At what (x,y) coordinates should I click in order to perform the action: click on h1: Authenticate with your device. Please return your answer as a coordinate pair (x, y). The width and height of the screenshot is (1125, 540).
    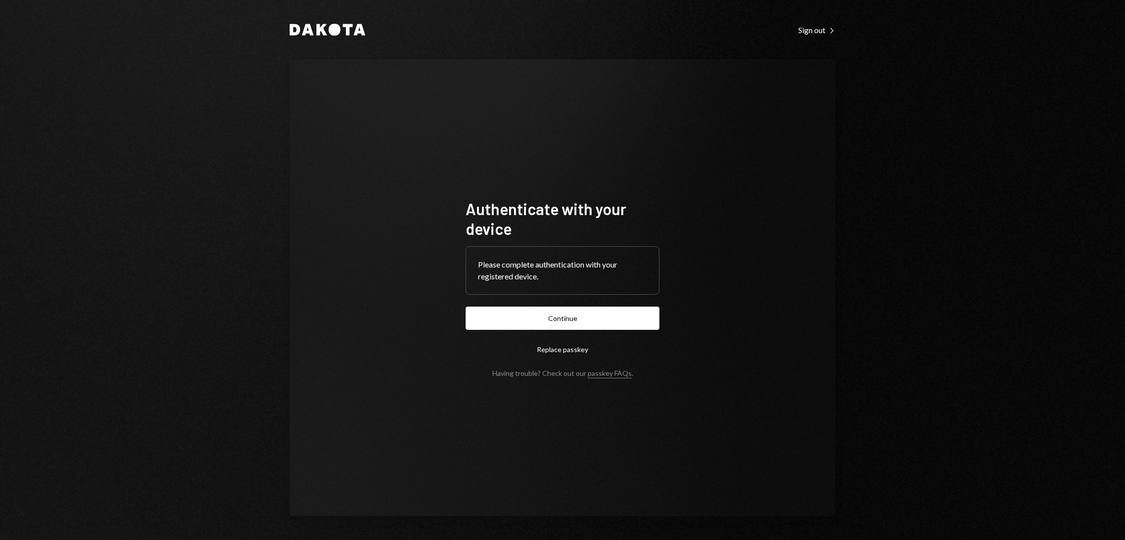
    Looking at the image, I should click on (563, 219).